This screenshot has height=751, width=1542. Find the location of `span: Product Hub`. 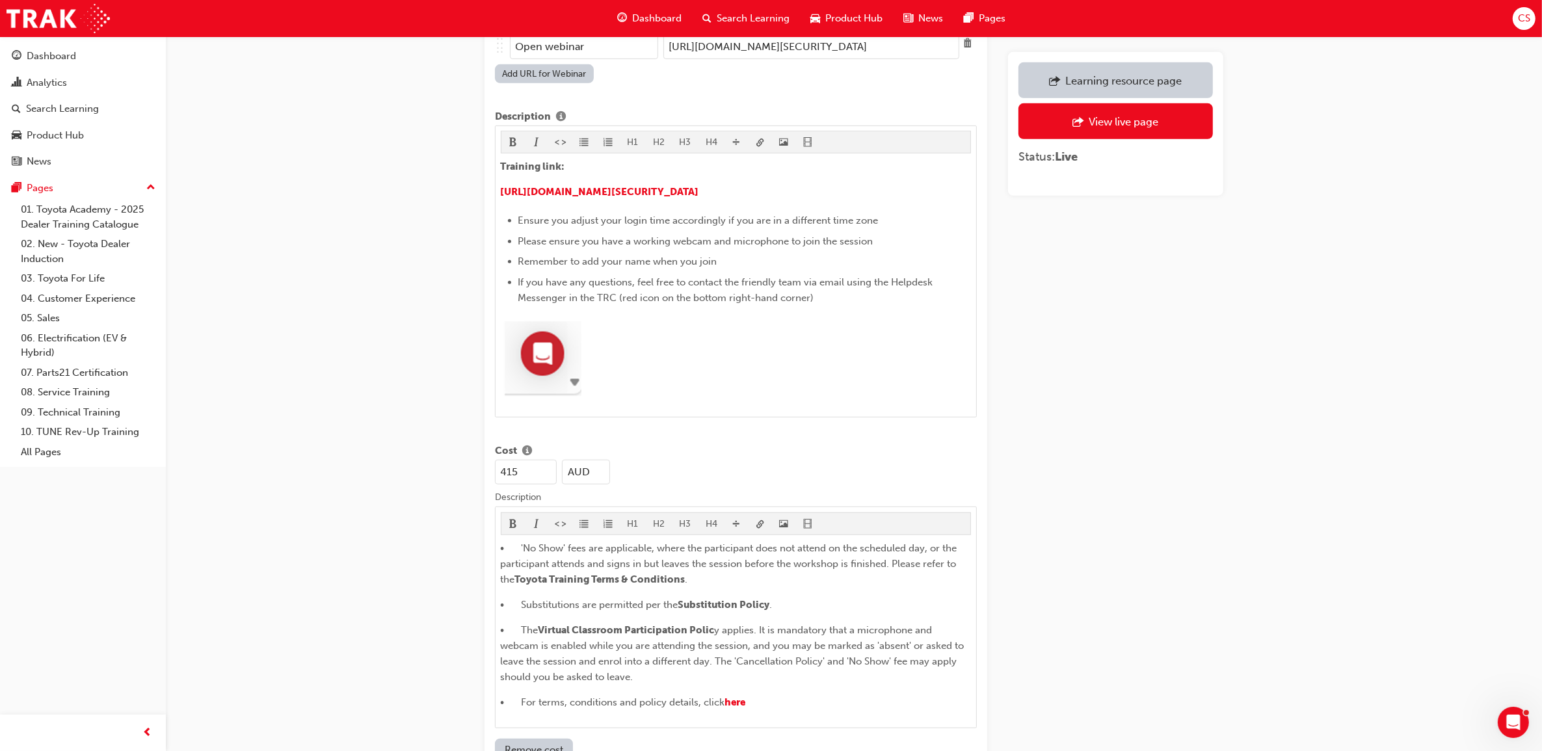

span: Product Hub is located at coordinates (854, 18).